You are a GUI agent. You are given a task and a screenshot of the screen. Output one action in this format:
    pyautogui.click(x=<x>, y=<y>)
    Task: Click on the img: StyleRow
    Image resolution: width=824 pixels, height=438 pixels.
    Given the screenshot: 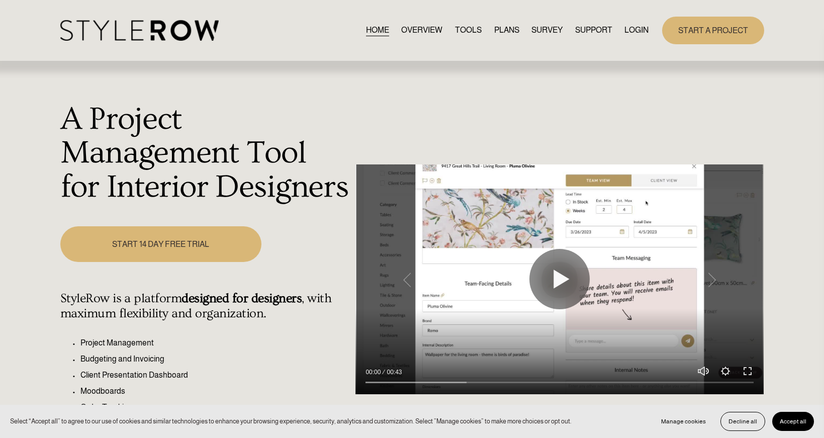 What is the action you would take?
    pyautogui.click(x=139, y=30)
    